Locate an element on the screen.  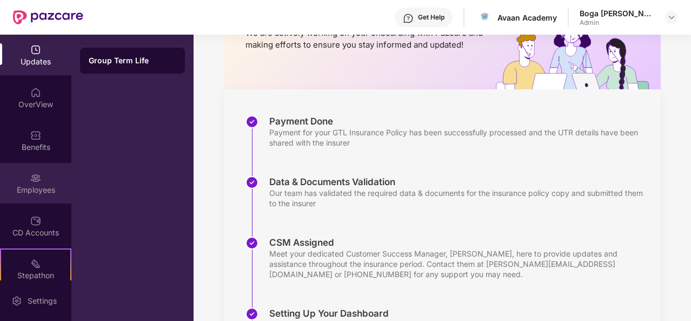
p: We are actively working on your onboarding with Pazcare and making efforts to ensure you stay inf... is located at coordinates (366, 39).